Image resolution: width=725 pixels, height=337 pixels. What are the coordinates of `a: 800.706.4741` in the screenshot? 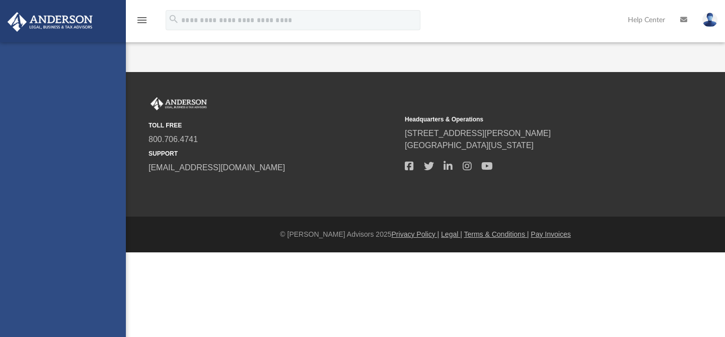 It's located at (173, 139).